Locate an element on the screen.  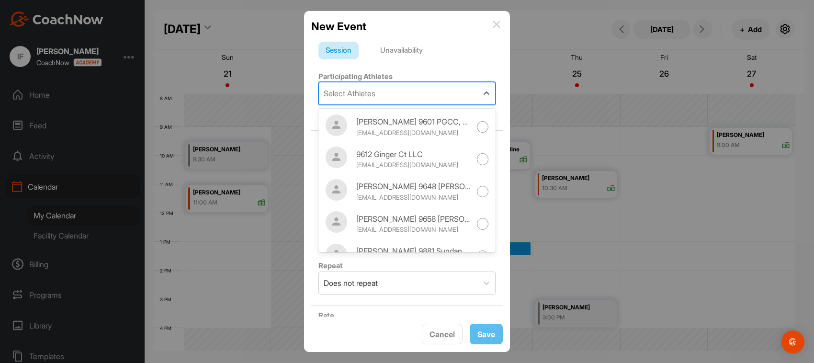
button: Cancel is located at coordinates (442, 334).